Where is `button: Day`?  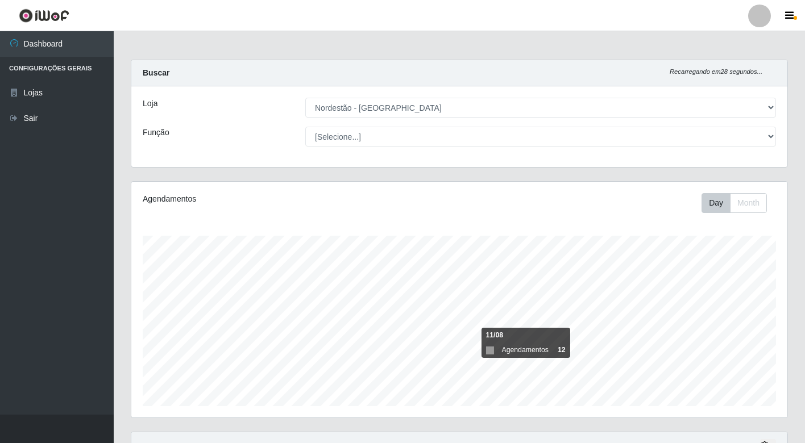
button: Day is located at coordinates (715, 203).